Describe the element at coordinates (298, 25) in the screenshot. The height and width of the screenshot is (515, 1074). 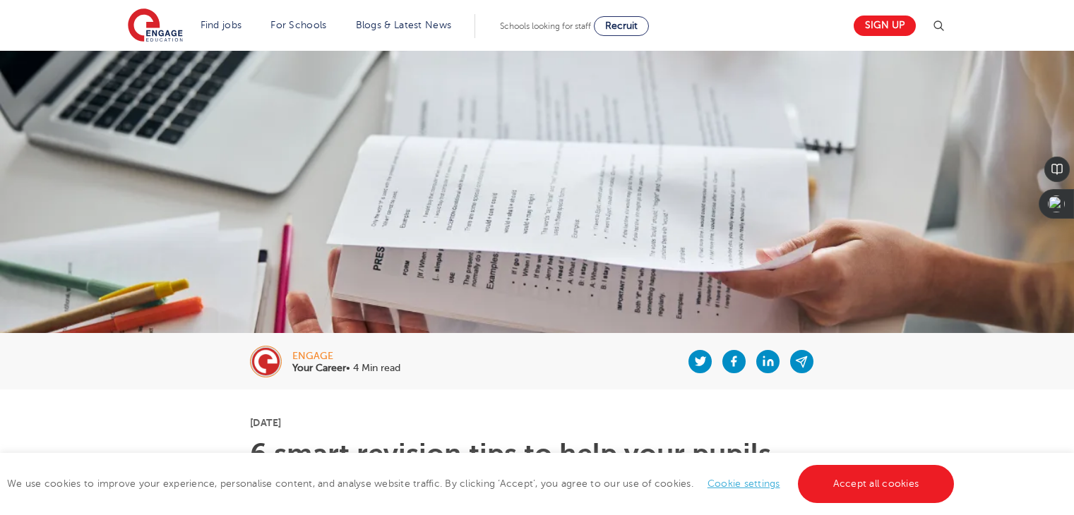
I see `a: For Schools` at that location.